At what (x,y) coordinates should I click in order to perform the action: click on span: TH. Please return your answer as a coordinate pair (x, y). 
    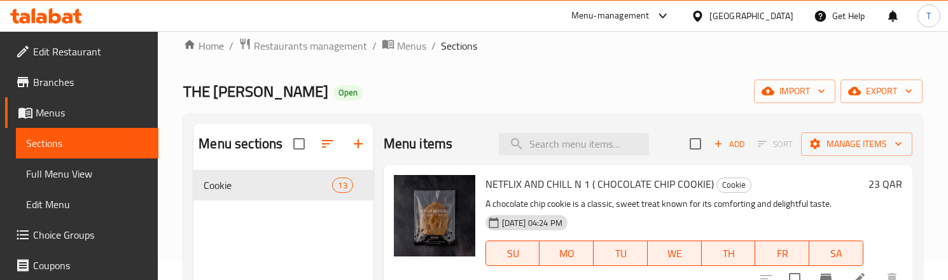
    Looking at the image, I should click on (728, 253).